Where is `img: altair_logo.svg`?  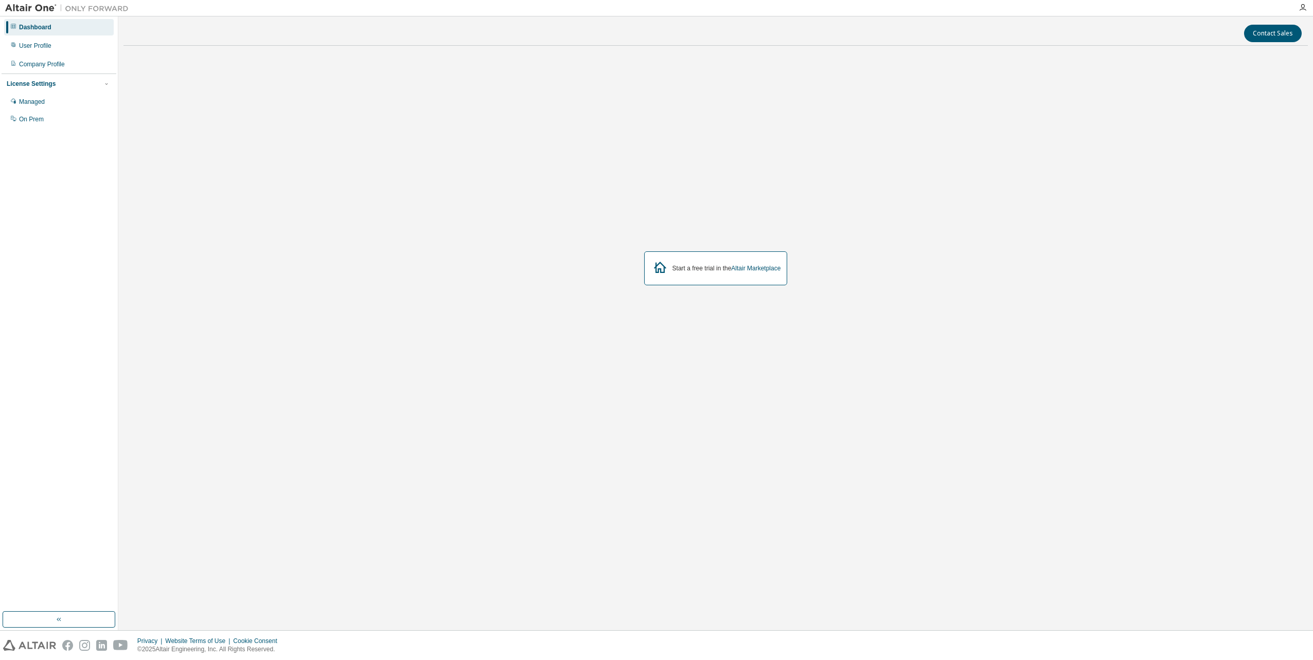 img: altair_logo.svg is located at coordinates (29, 646).